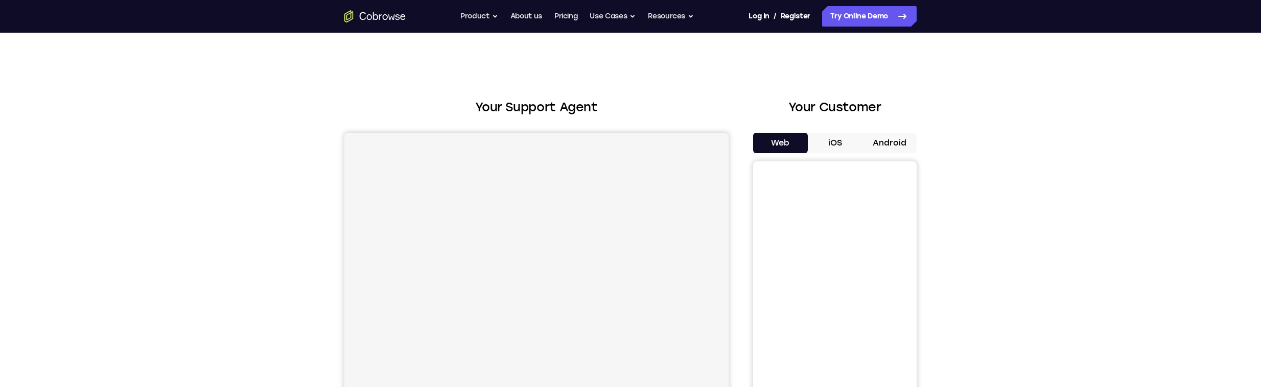  I want to click on button: Resources, so click(671, 16).